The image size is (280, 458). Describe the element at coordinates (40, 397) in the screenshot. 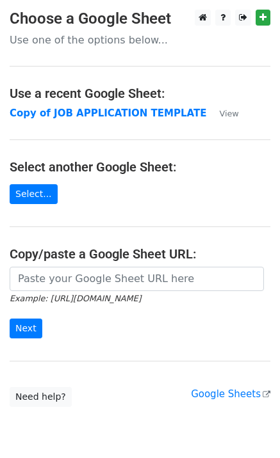

I see `a: Need help?` at that location.